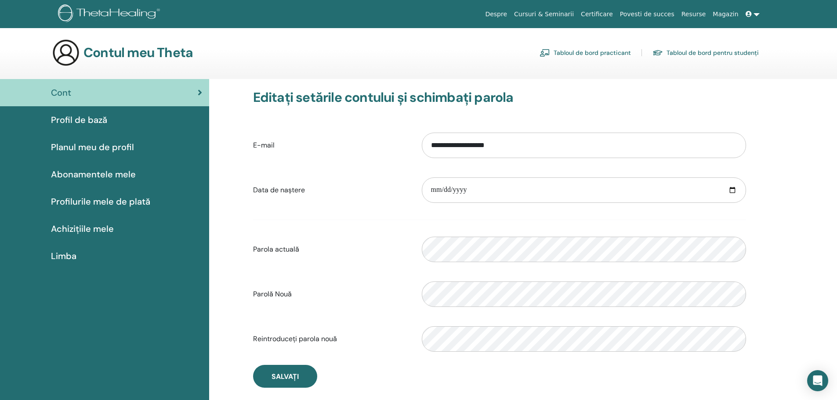 The image size is (837, 400). Describe the element at coordinates (331, 339) in the screenshot. I see `label: Reintroduceți parola nouă` at that location.